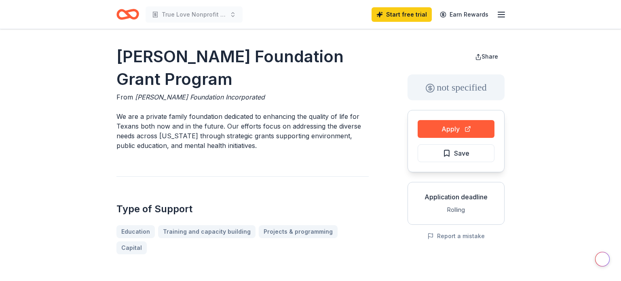 This screenshot has width=621, height=281. I want to click on button: Save, so click(456, 153).